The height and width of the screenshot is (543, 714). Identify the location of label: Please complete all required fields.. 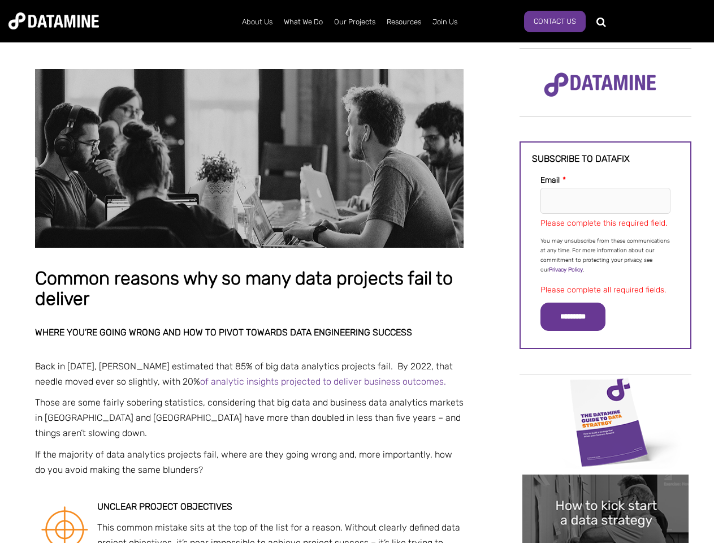
(603, 289).